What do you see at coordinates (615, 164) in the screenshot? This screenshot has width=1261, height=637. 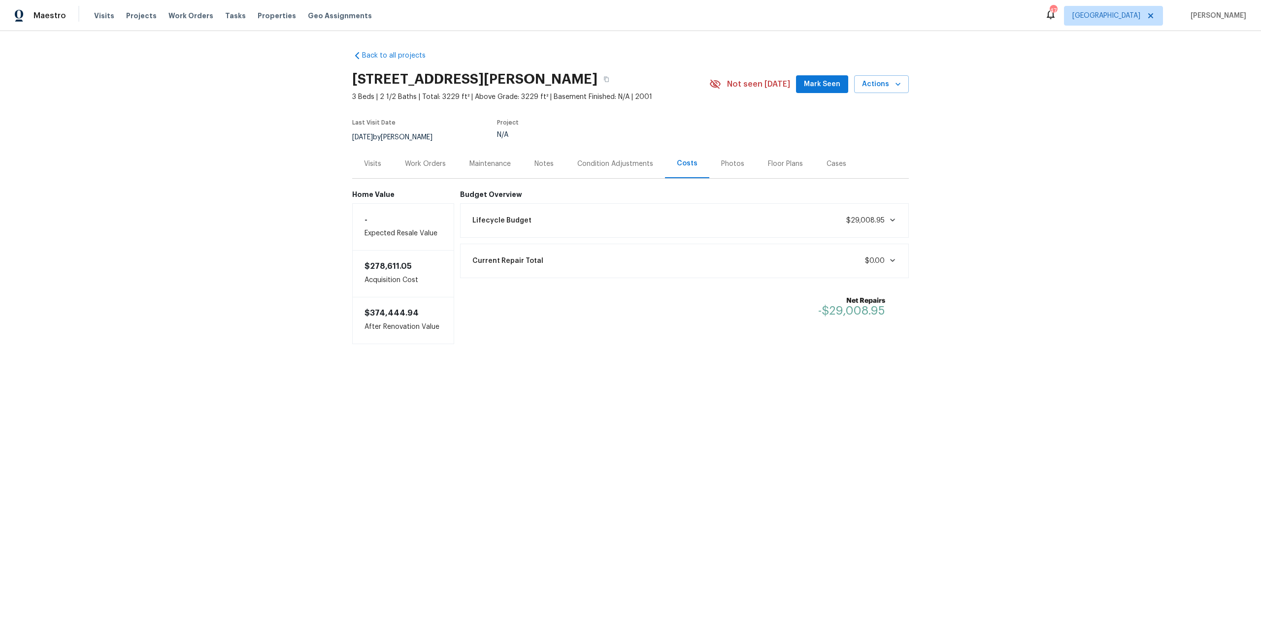 I see `div: Condition Adjustments` at bounding box center [615, 164].